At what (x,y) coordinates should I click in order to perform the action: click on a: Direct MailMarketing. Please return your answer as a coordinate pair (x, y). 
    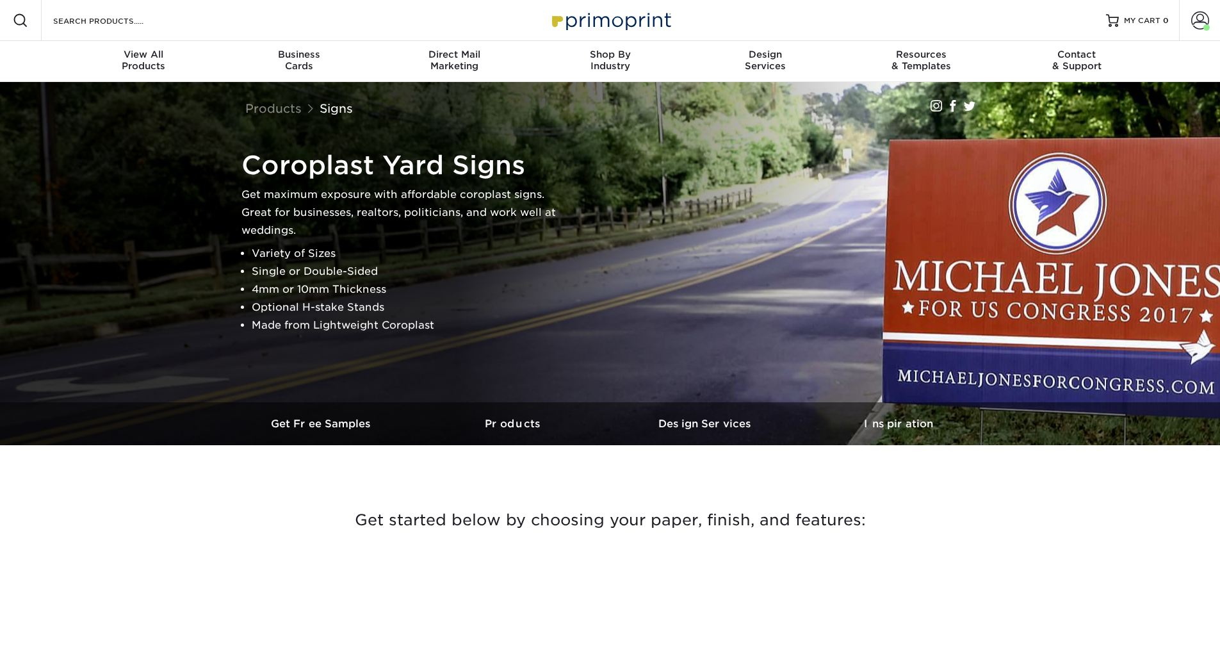
    Looking at the image, I should click on (454, 61).